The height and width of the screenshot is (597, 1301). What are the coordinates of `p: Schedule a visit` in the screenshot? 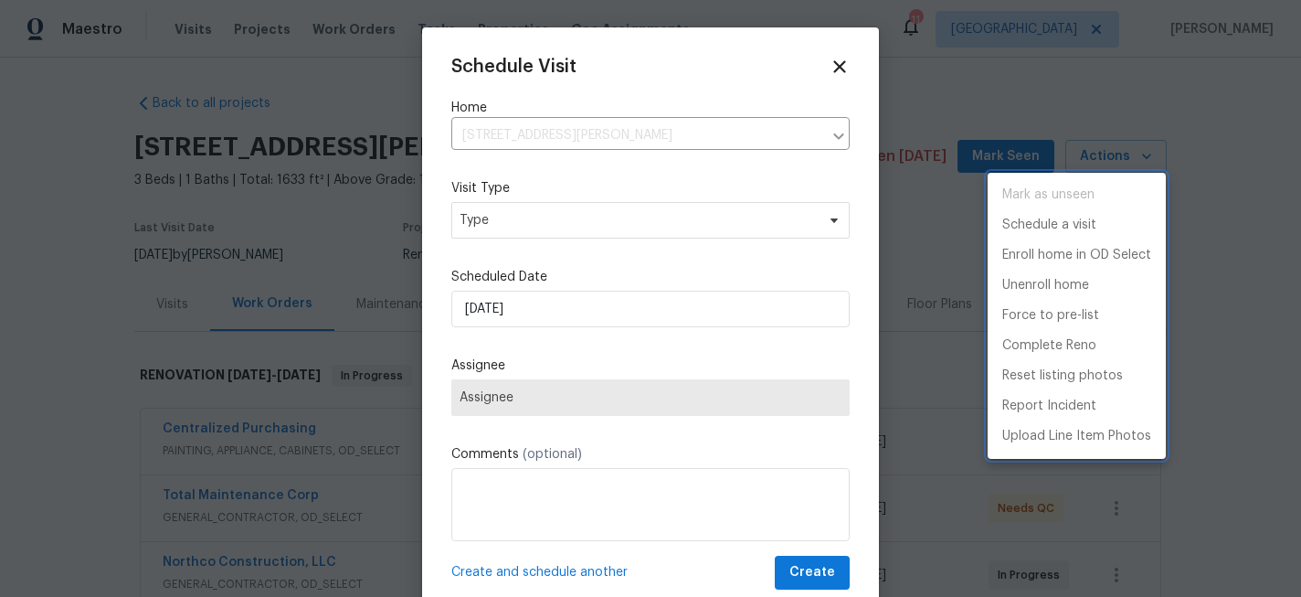 It's located at (1049, 225).